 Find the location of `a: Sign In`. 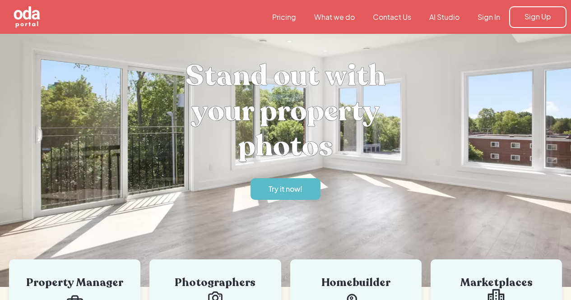

a: Sign In is located at coordinates (489, 17).